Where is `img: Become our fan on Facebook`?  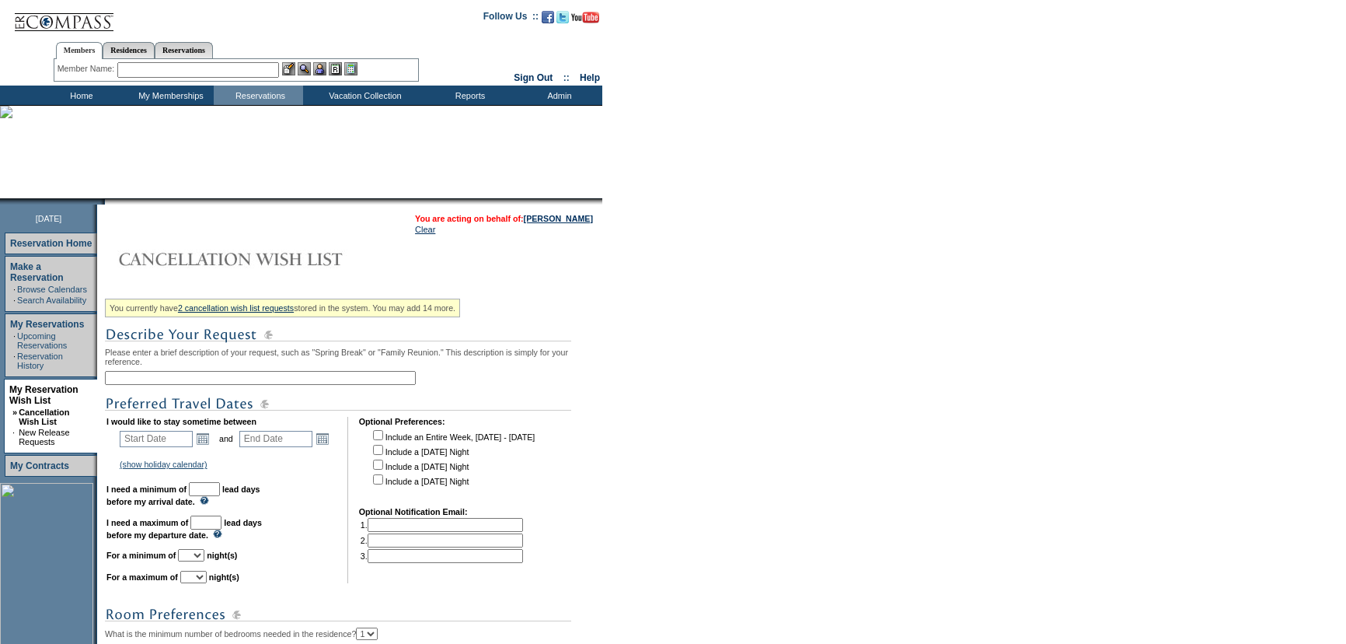
img: Become our fan on Facebook is located at coordinates (548, 17).